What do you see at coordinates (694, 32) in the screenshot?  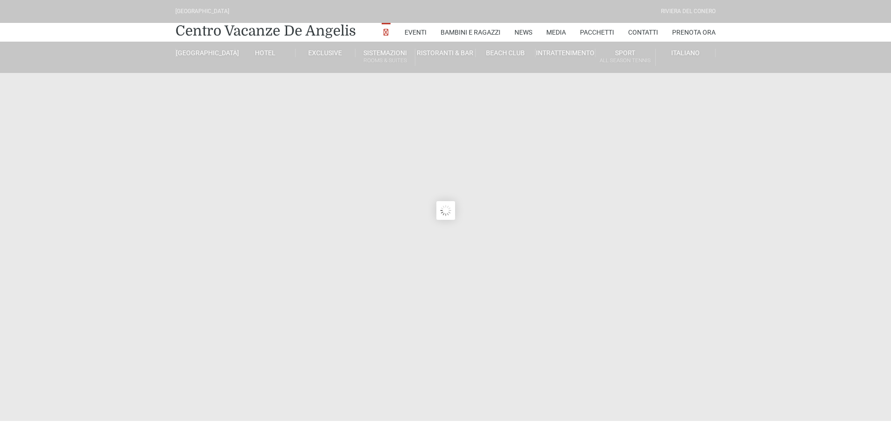 I see `a: Prenota Ora` at bounding box center [694, 32].